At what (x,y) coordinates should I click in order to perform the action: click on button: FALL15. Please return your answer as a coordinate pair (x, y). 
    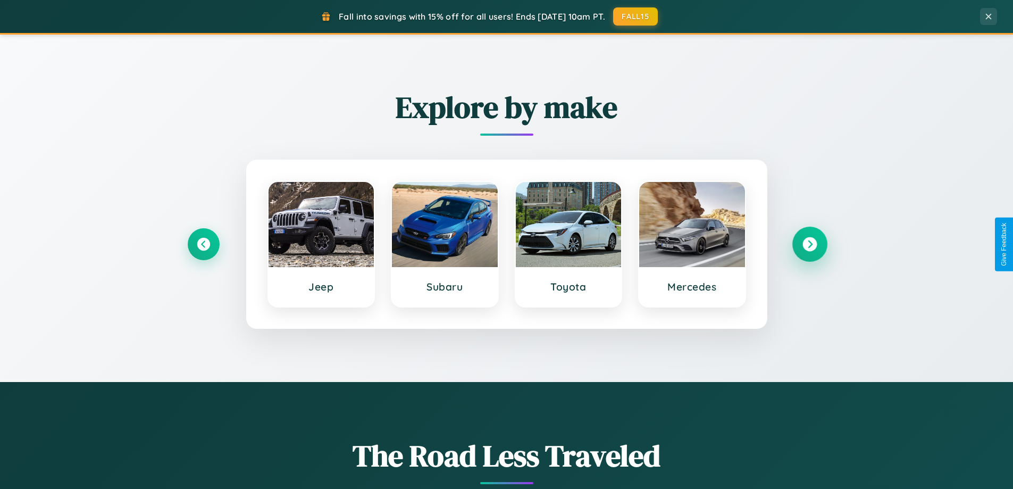
    Looking at the image, I should click on (636, 16).